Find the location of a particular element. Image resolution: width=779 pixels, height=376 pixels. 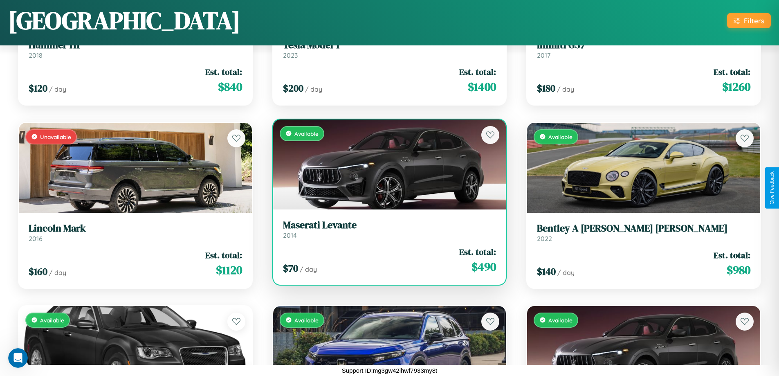

div: Give Feedback is located at coordinates (772, 188).